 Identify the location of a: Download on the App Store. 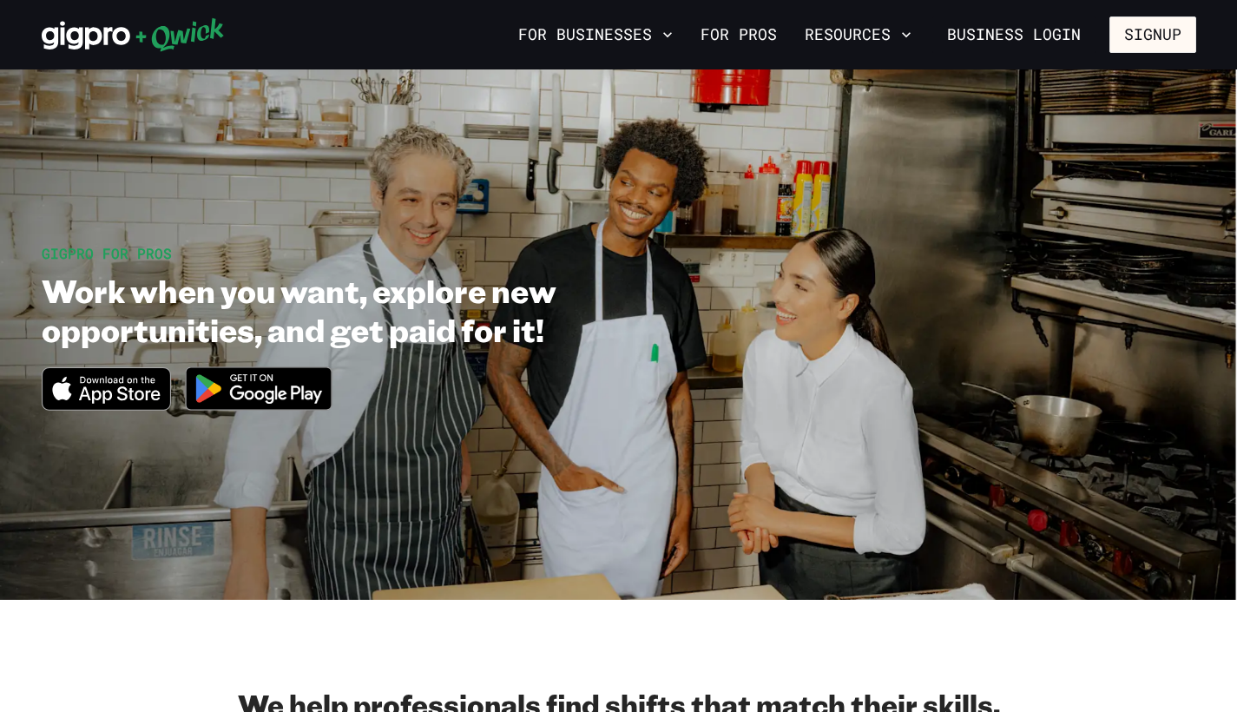
(107, 404).